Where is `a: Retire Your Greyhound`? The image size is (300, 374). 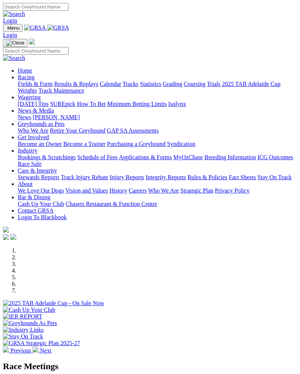
a: Retire Your Greyhound is located at coordinates (78, 130).